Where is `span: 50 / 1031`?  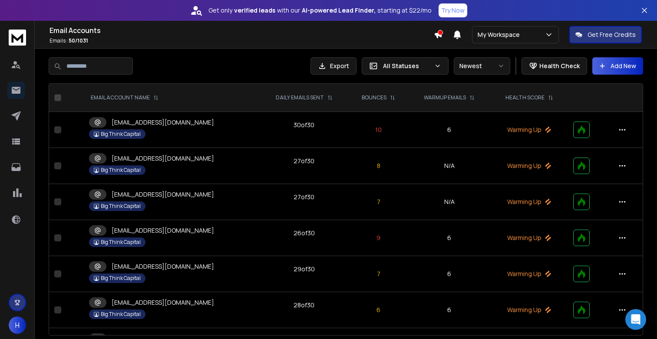
span: 50 / 1031 is located at coordinates (78, 40).